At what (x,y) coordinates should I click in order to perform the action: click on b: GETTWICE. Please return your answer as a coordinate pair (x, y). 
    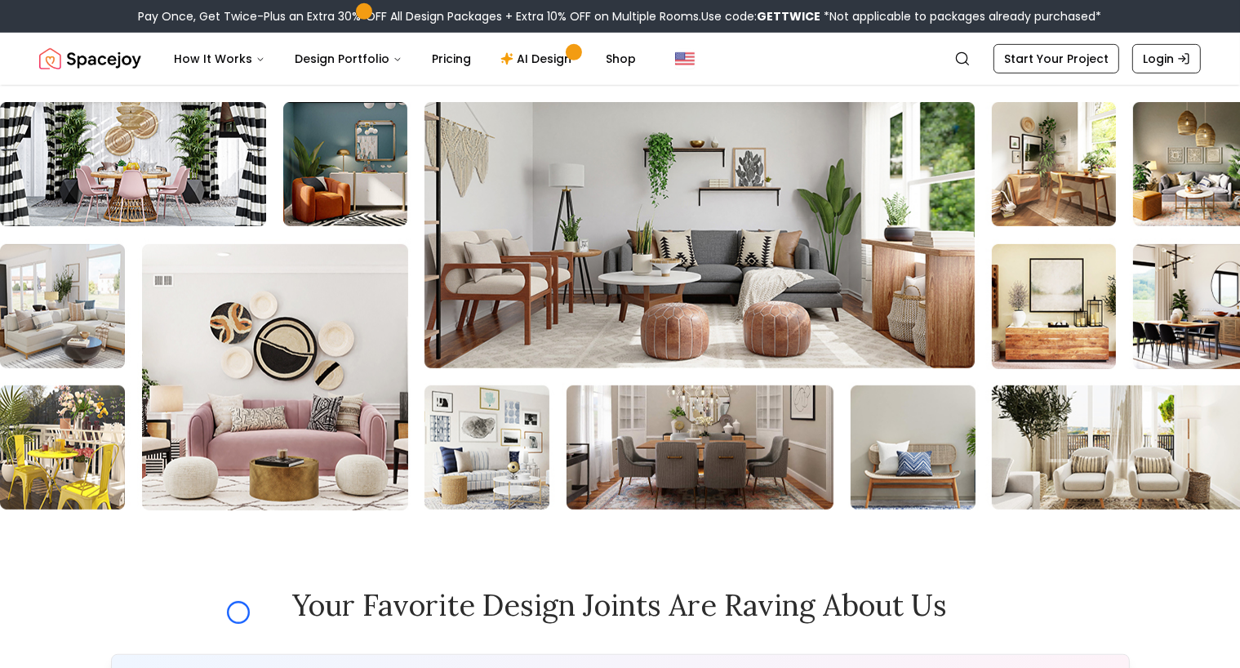
    Looking at the image, I should click on (789, 16).